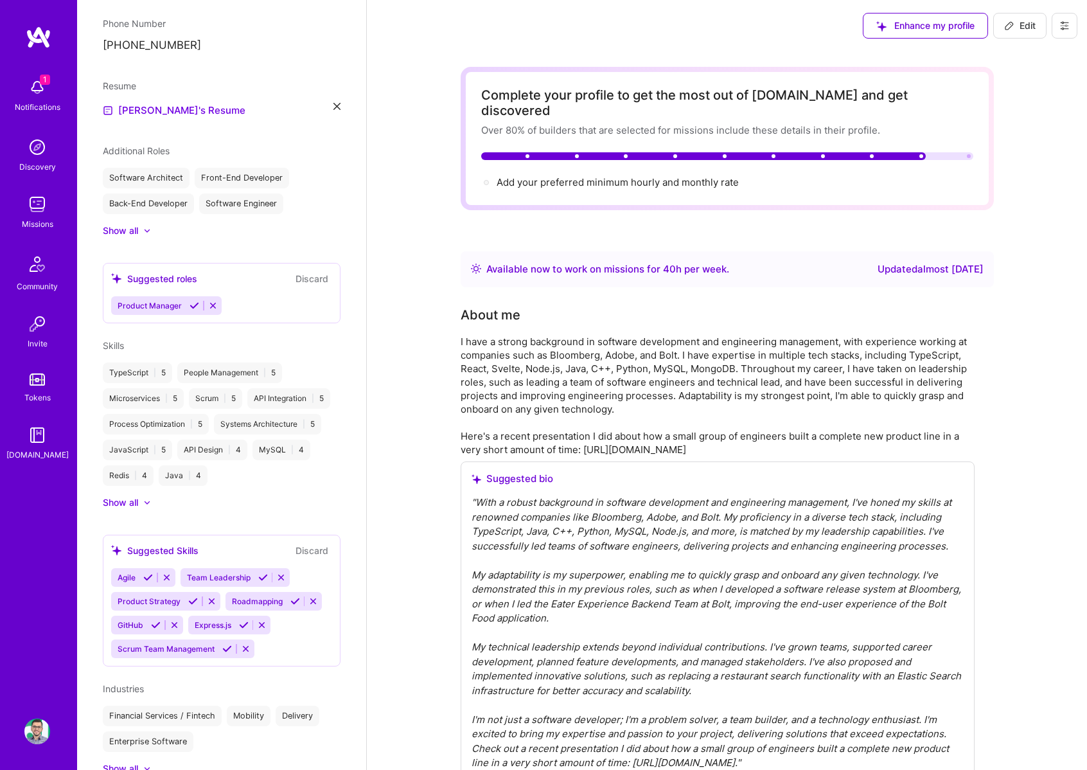  Describe the element at coordinates (37, 204) in the screenshot. I see `img: teamwork` at that location.